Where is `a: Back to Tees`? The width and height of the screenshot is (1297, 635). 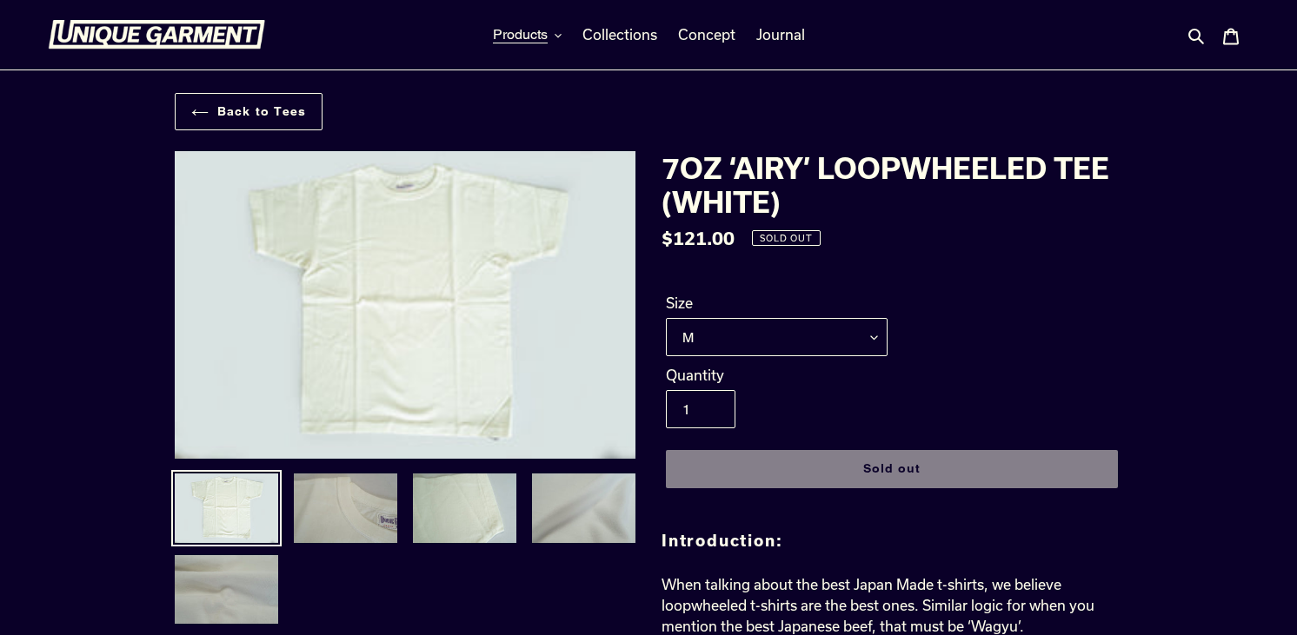
a: Back to Tees is located at coordinates (249, 111).